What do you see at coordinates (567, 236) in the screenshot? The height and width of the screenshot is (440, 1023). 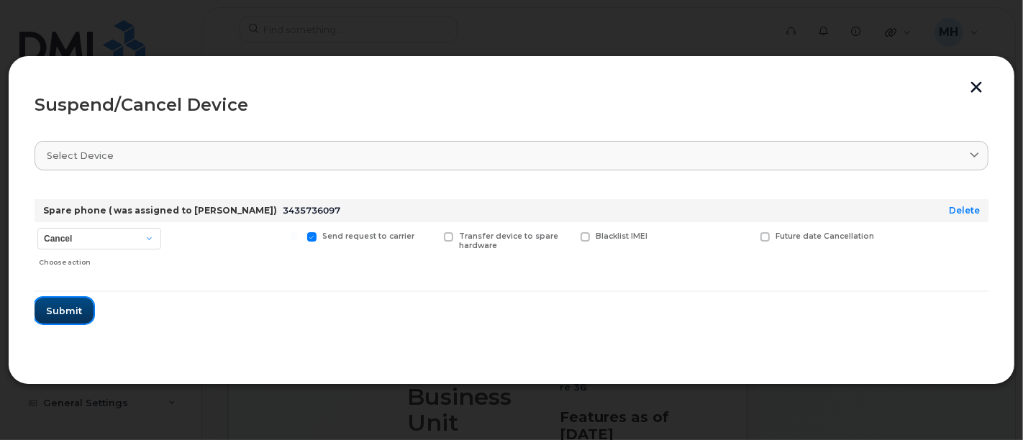 I see `input: Blacklist IMEI` at bounding box center [567, 236].